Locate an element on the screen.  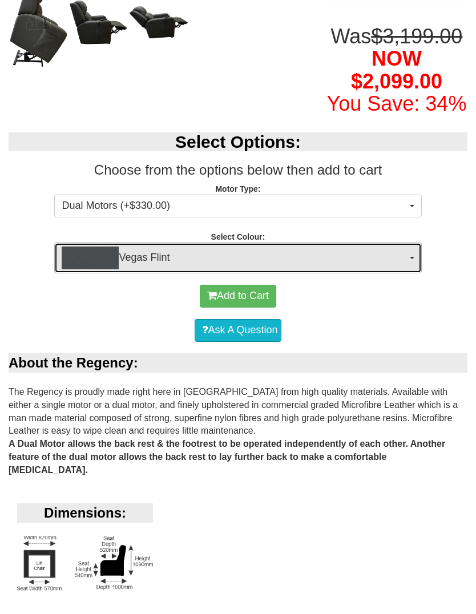
h1: Was is located at coordinates (397, 70).